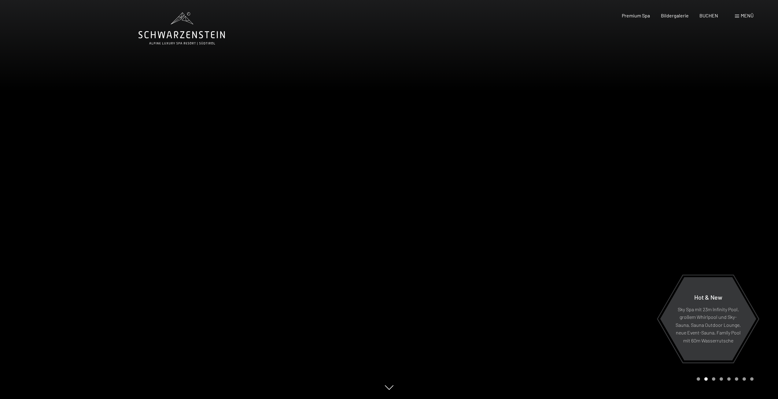 This screenshot has height=399, width=778. I want to click on div: Carousel Page 1, so click(698, 379).